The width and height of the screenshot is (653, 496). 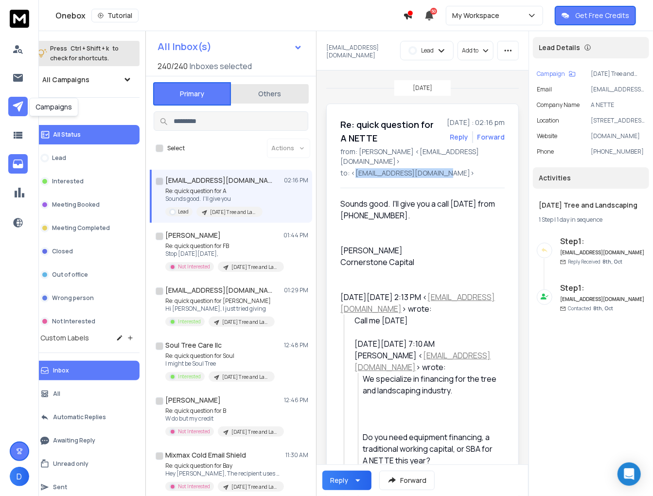 What do you see at coordinates (87, 464) in the screenshot?
I see `button: Unread only` at bounding box center [87, 464].